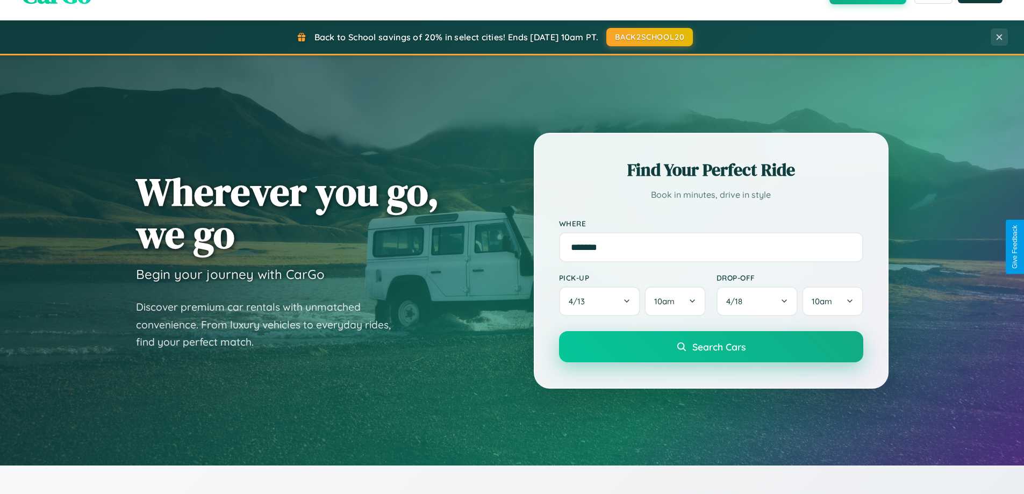 The height and width of the screenshot is (494, 1024). I want to click on span: Search Cars, so click(719, 347).